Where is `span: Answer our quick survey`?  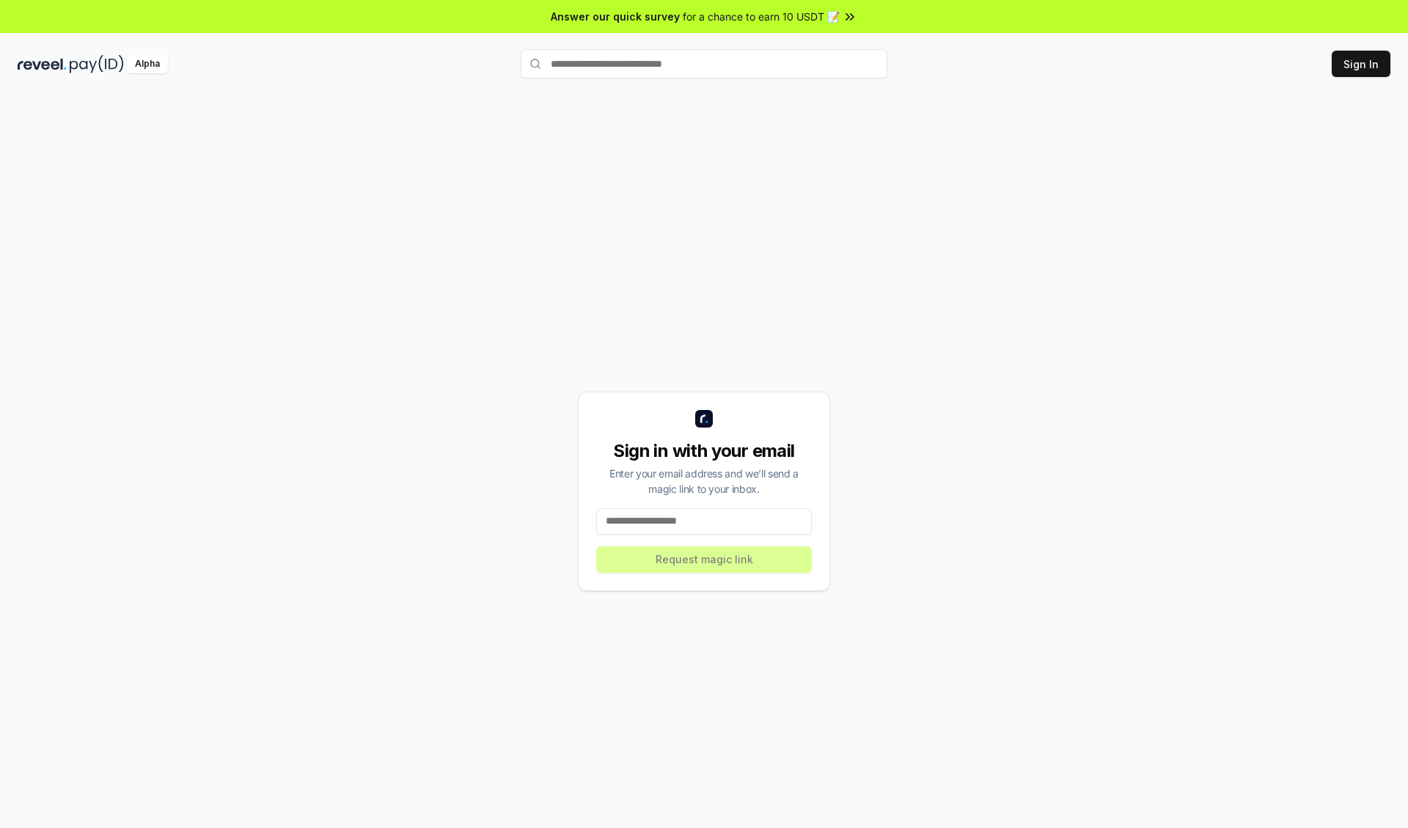 span: Answer our quick survey is located at coordinates (615, 16).